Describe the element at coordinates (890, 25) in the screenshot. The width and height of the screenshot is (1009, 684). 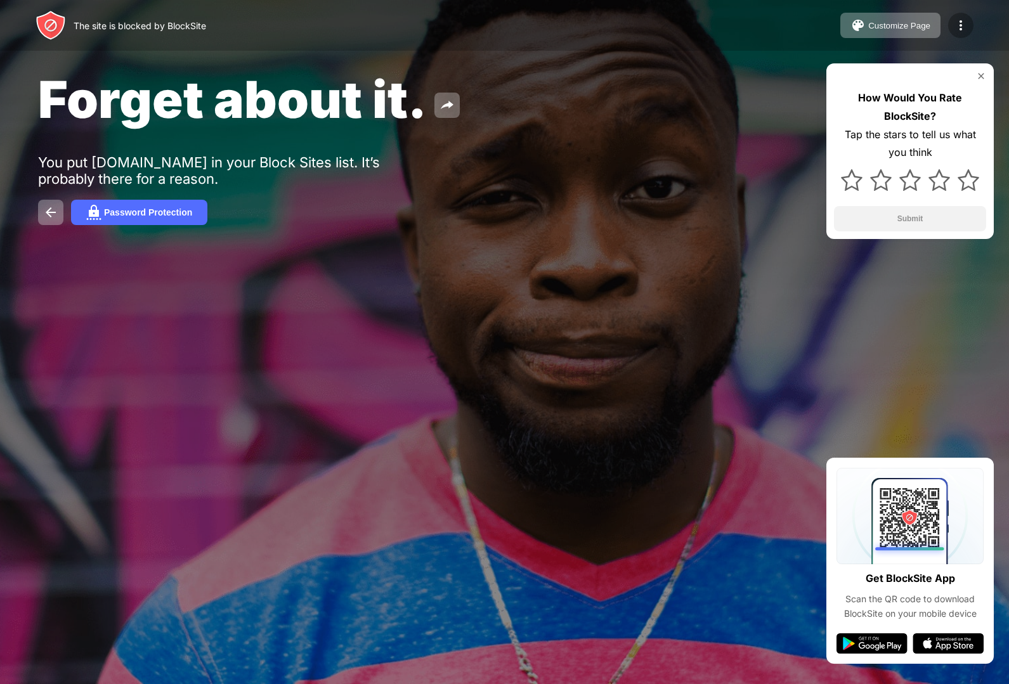
I see `button: Customize Page` at that location.